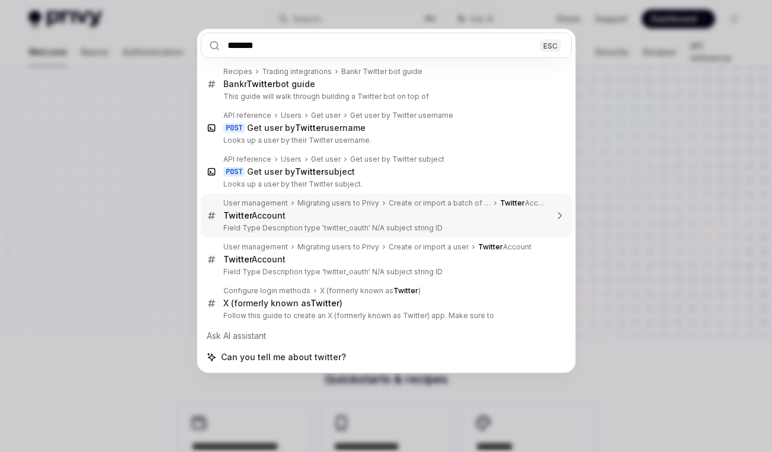  I want to click on div: Get user by Twitter subject, so click(397, 159).